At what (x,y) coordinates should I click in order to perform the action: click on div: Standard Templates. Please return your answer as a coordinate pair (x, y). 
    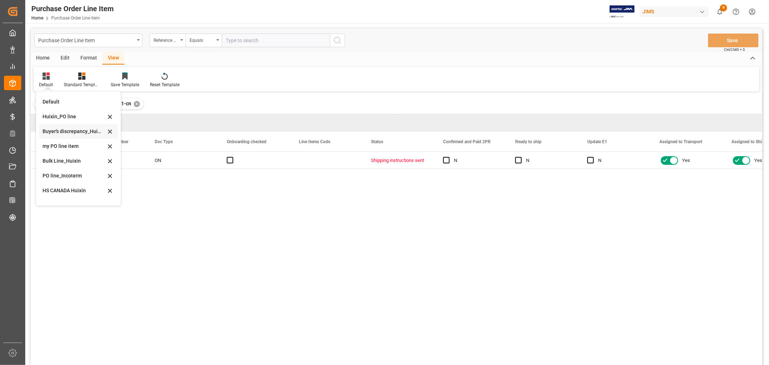
    Looking at the image, I should click on (82, 85).